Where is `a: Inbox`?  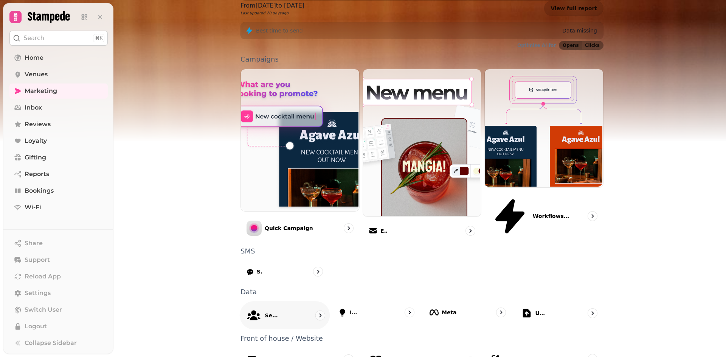 a: Inbox is located at coordinates (59, 108).